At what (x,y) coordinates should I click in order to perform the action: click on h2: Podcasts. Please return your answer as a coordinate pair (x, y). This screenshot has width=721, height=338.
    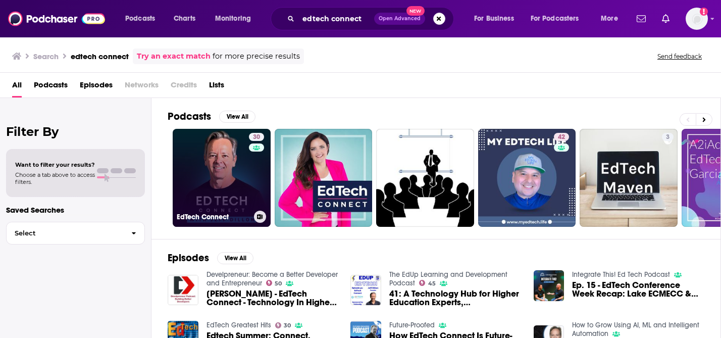
    Looking at the image, I should click on (189, 116).